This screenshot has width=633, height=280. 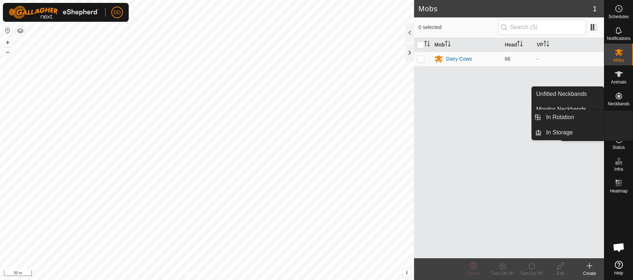 I want to click on div: Create, so click(x=589, y=273).